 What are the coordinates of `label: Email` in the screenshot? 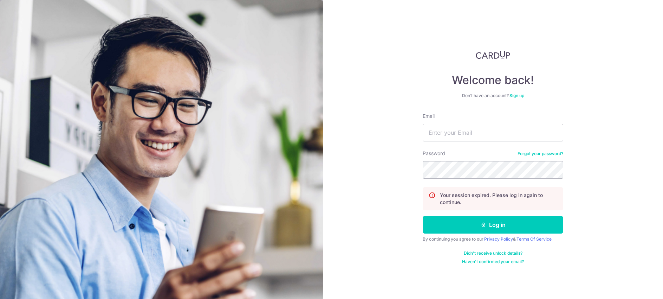 It's located at (429, 116).